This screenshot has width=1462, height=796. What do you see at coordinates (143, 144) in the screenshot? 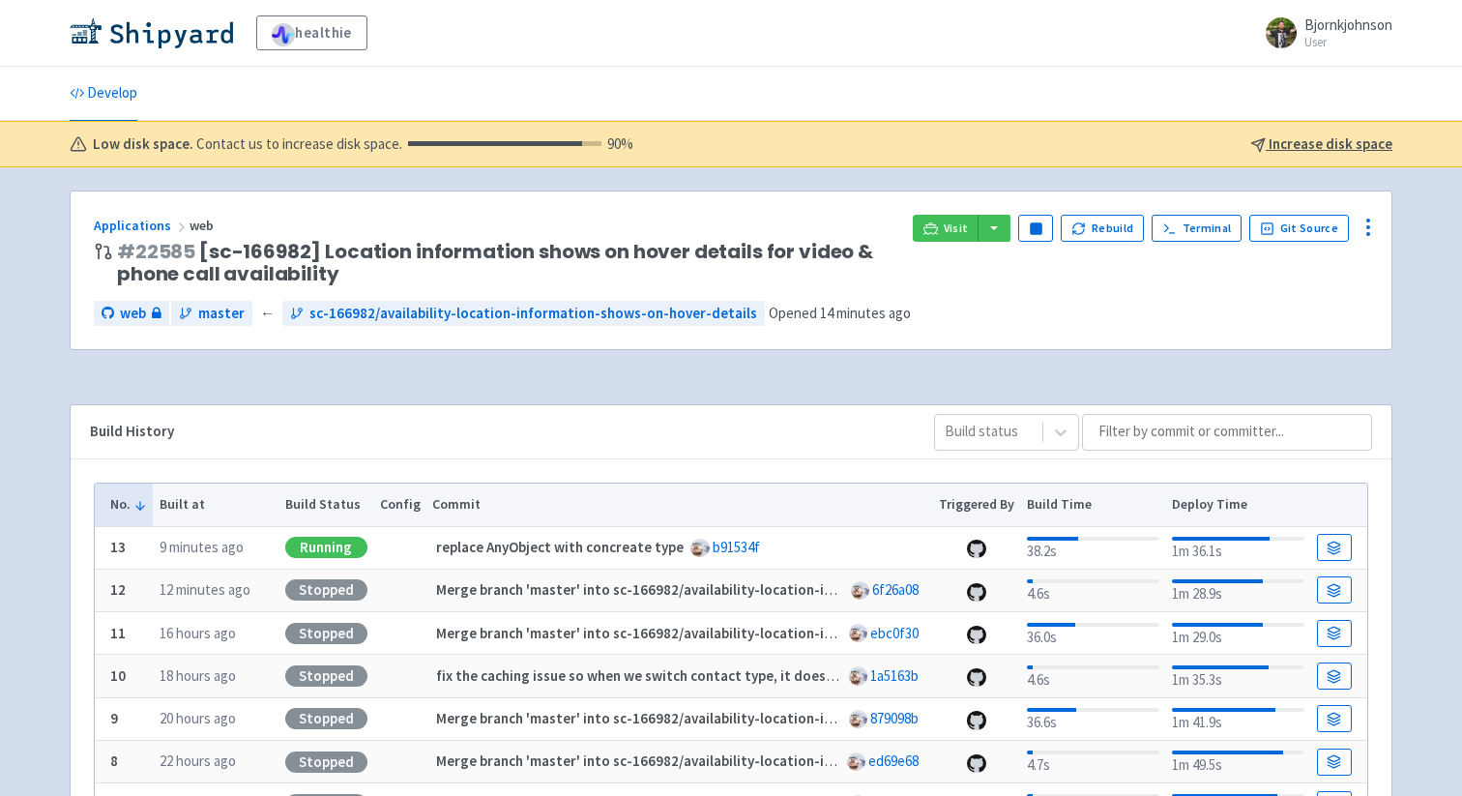
I see `b: Low disk space.` at bounding box center [143, 144].